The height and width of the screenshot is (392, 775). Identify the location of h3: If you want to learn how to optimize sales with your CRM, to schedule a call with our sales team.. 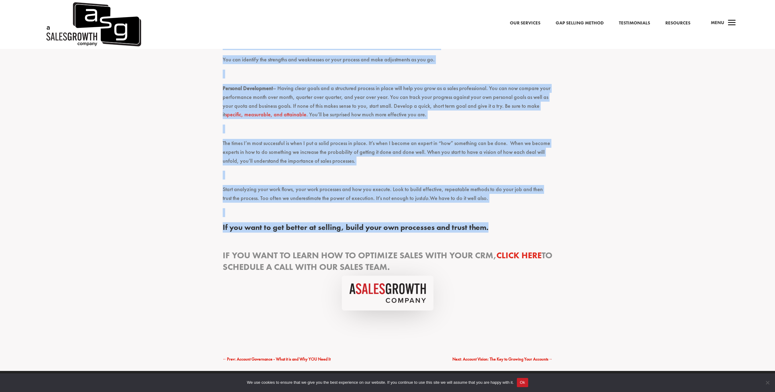
(388, 263).